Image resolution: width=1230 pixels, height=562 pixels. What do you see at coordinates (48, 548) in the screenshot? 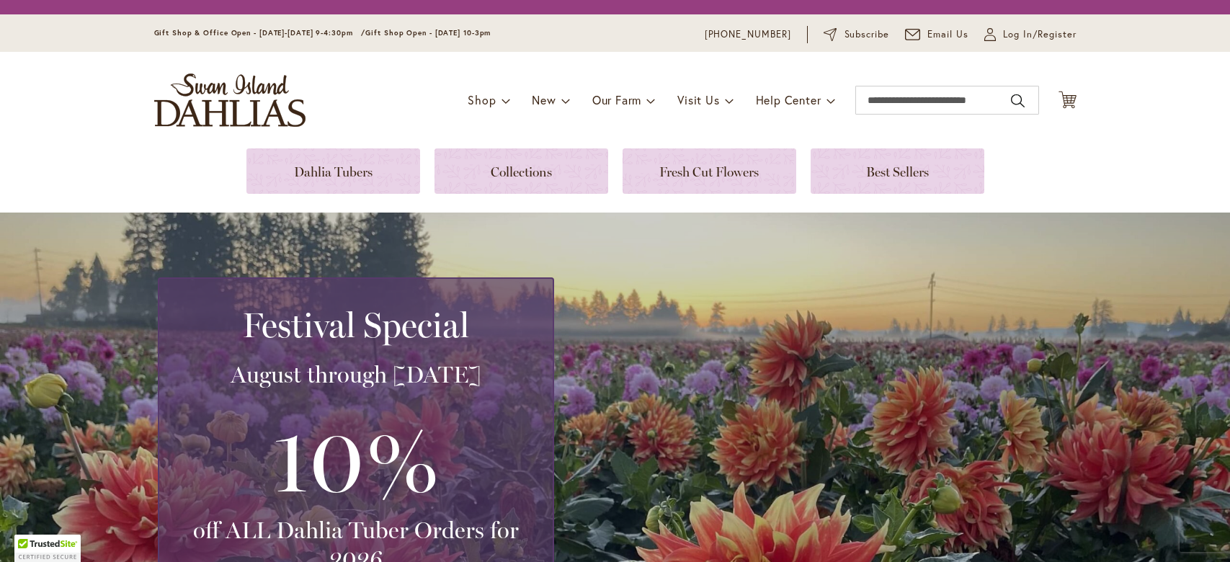
I see `div: TrustedSite Certified` at bounding box center [48, 548].